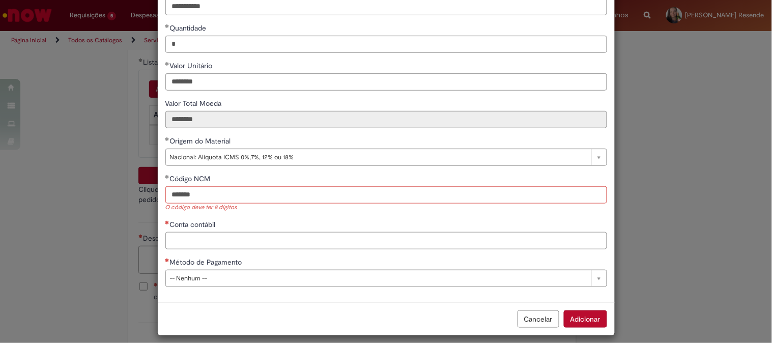 The height and width of the screenshot is (343, 772). Describe the element at coordinates (386, 120) in the screenshot. I see `input: Valor Total Moeda` at that location.